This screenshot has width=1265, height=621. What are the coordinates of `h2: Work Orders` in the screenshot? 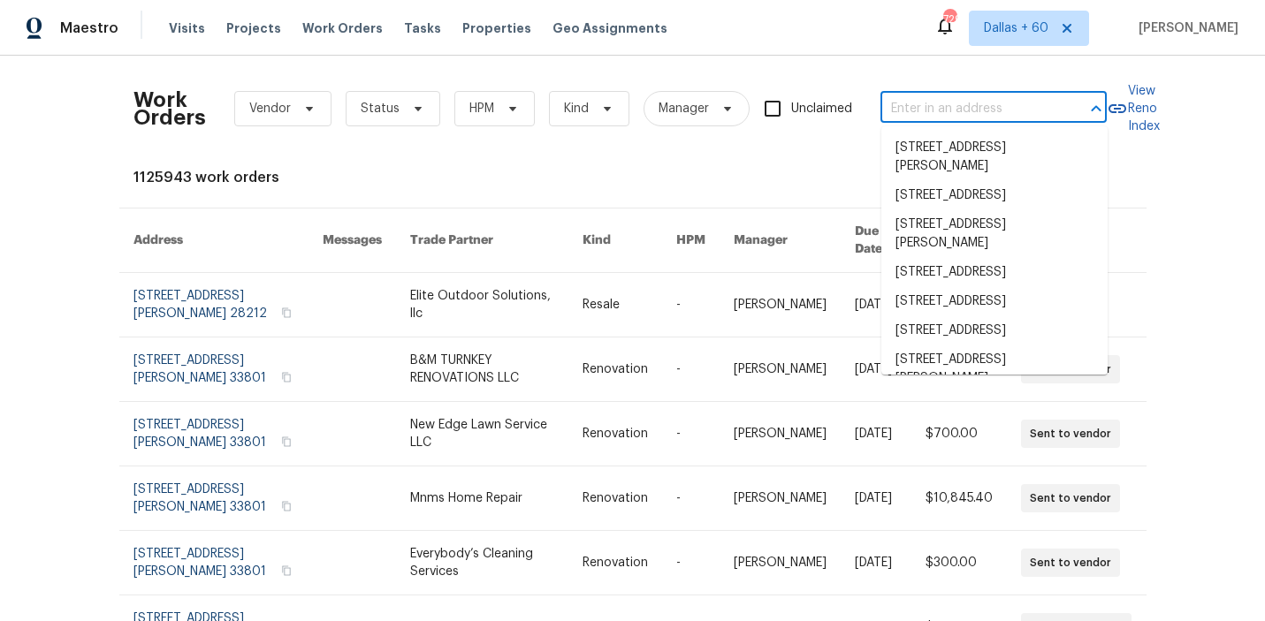 It's located at (170, 109).